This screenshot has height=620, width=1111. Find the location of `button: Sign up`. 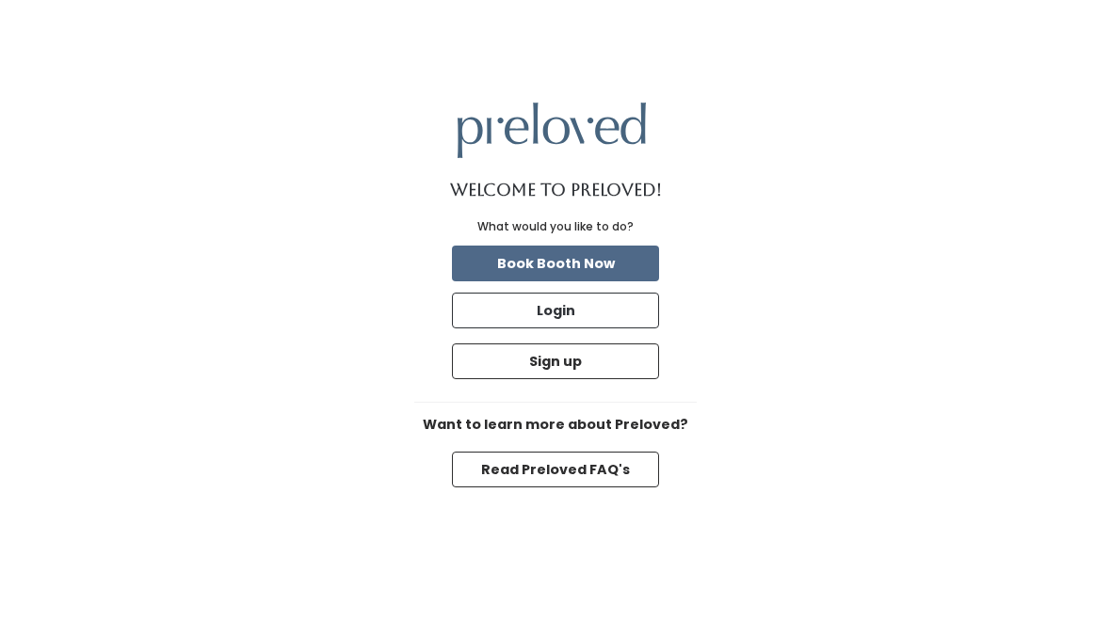

button: Sign up is located at coordinates (555, 362).